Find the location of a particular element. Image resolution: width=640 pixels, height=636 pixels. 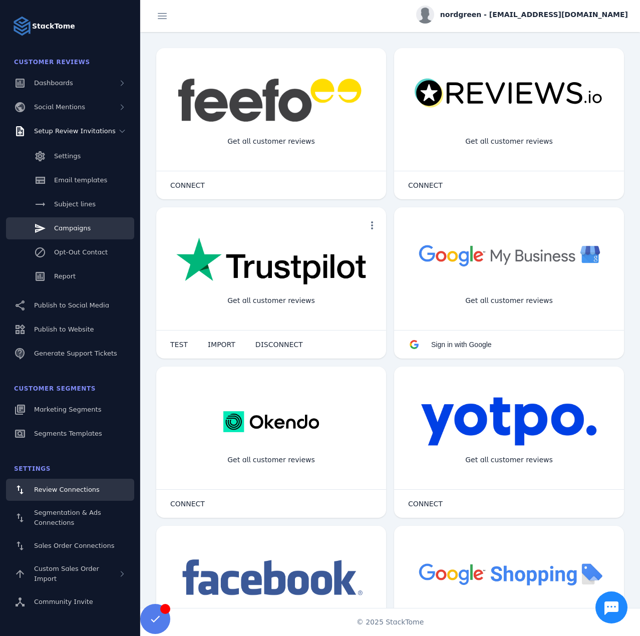

span: IMPORT is located at coordinates (221, 345).